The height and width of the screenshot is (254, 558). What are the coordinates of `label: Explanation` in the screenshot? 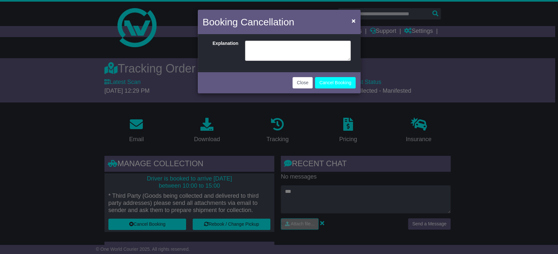 It's located at (223, 50).